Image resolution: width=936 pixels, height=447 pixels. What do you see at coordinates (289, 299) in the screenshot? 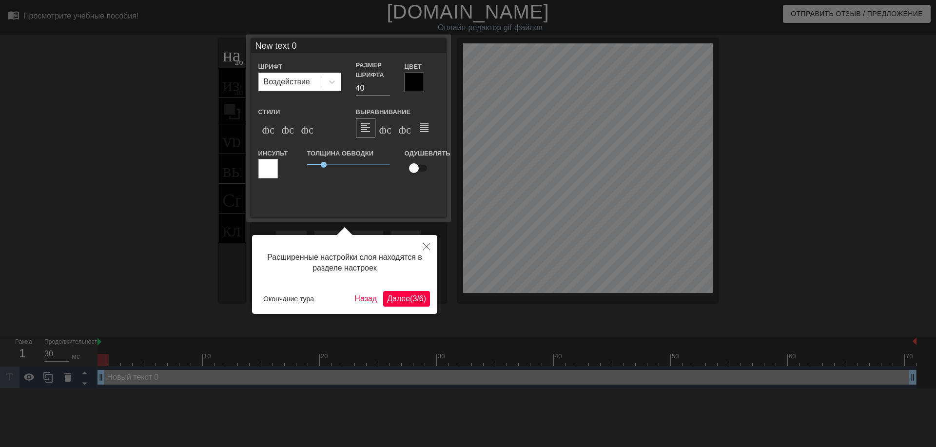
I see `button: Окончание тура` at bounding box center [289, 299].